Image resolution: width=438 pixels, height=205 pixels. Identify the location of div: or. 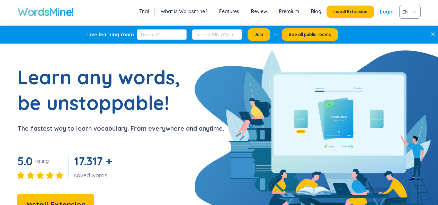
(276, 35).